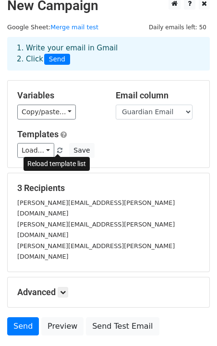 The image size is (217, 346). What do you see at coordinates (23, 327) in the screenshot?
I see `a: Send` at bounding box center [23, 327].